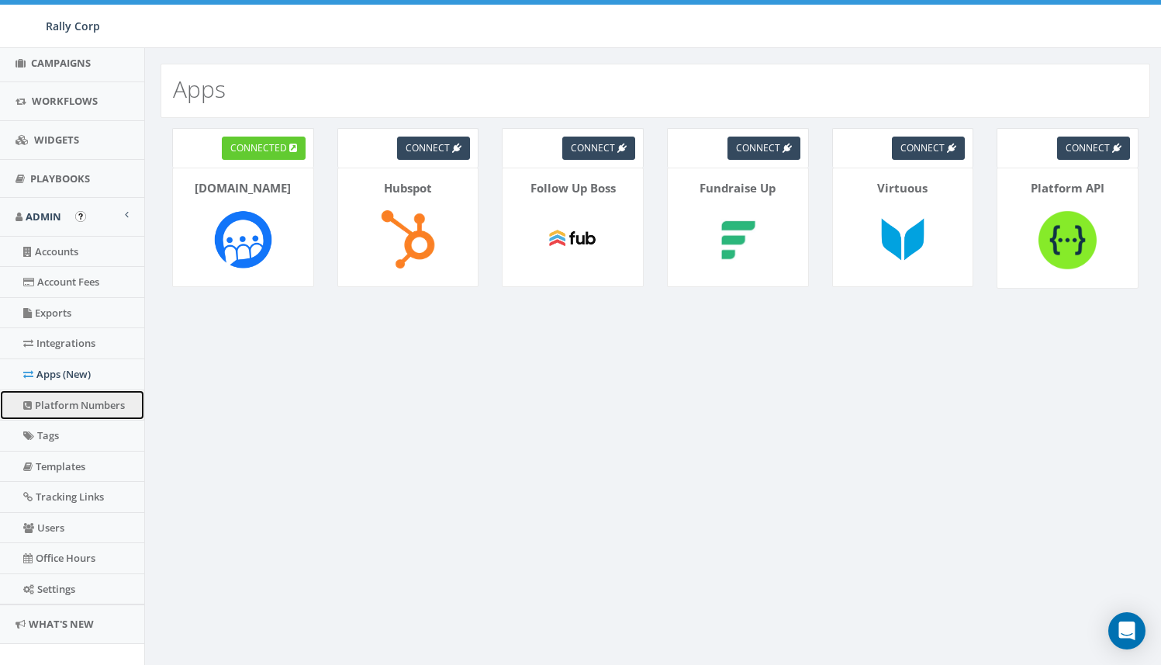 The image size is (1161, 665). What do you see at coordinates (64, 101) in the screenshot?
I see `span: Workflows` at bounding box center [64, 101].